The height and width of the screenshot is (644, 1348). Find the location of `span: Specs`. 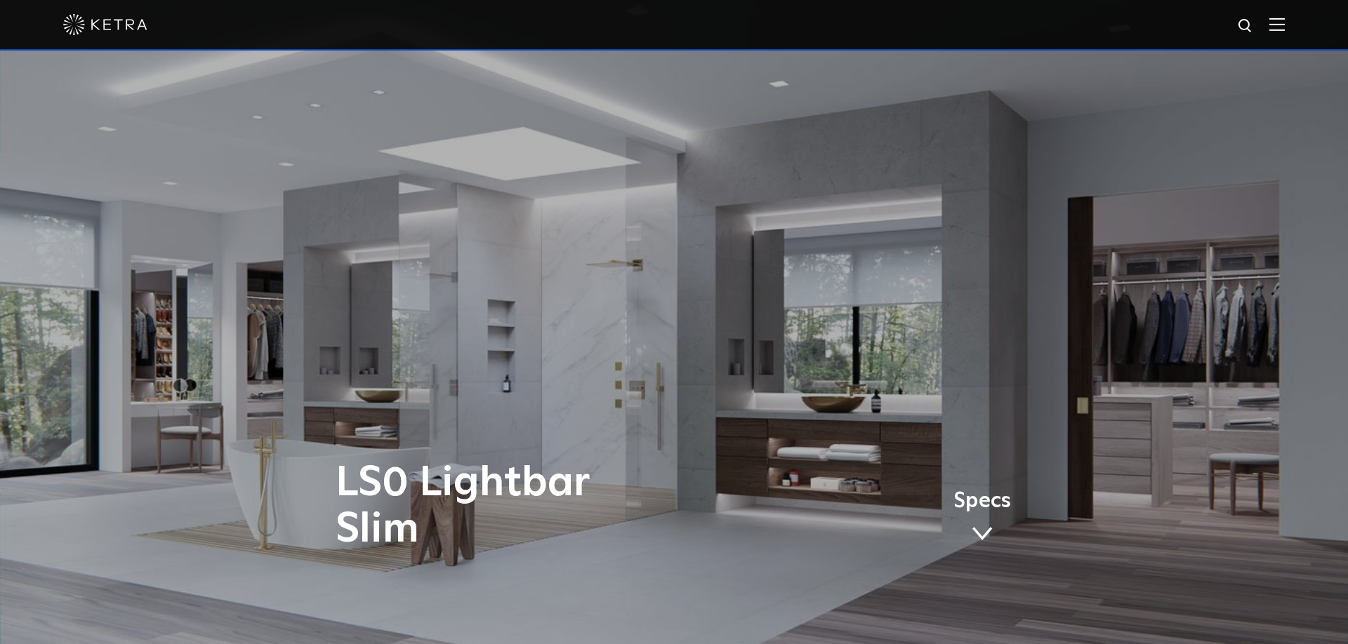

span: Specs is located at coordinates (982, 501).